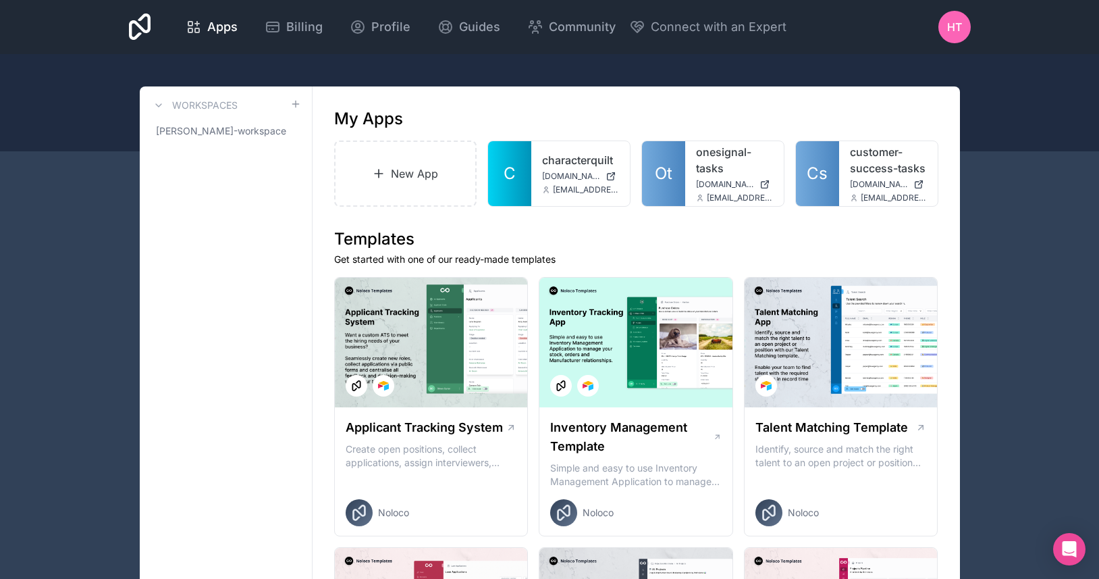 The image size is (1099, 579). I want to click on a: onesignal-tasks, so click(735, 160).